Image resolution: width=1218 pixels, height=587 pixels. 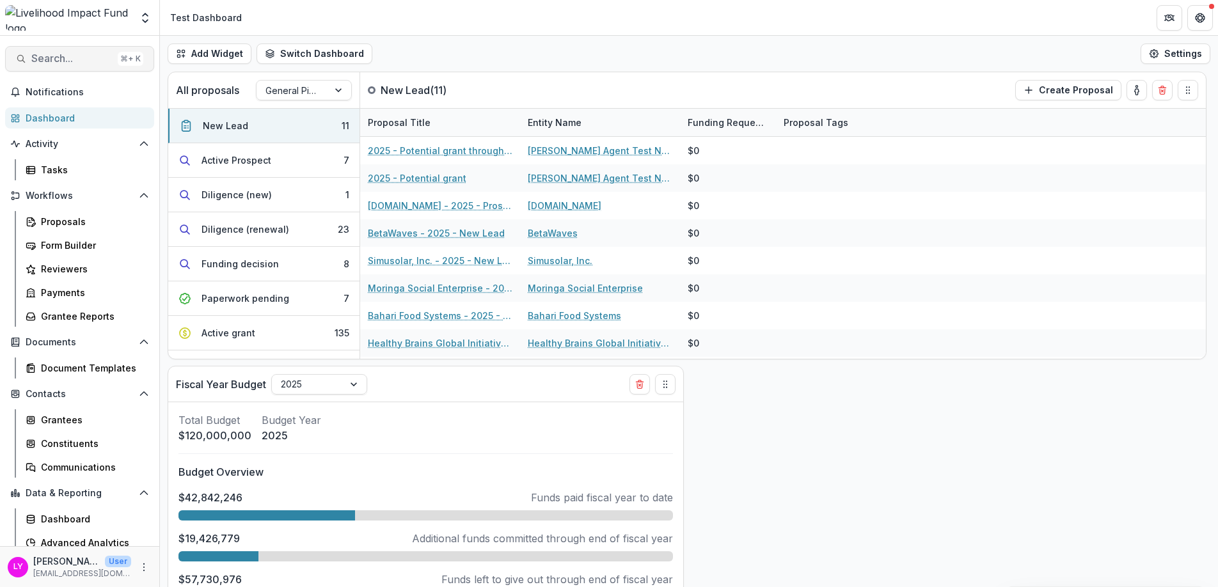 What do you see at coordinates (429, 90) in the screenshot?
I see `p: New Lead ( 11 )` at bounding box center [429, 90].